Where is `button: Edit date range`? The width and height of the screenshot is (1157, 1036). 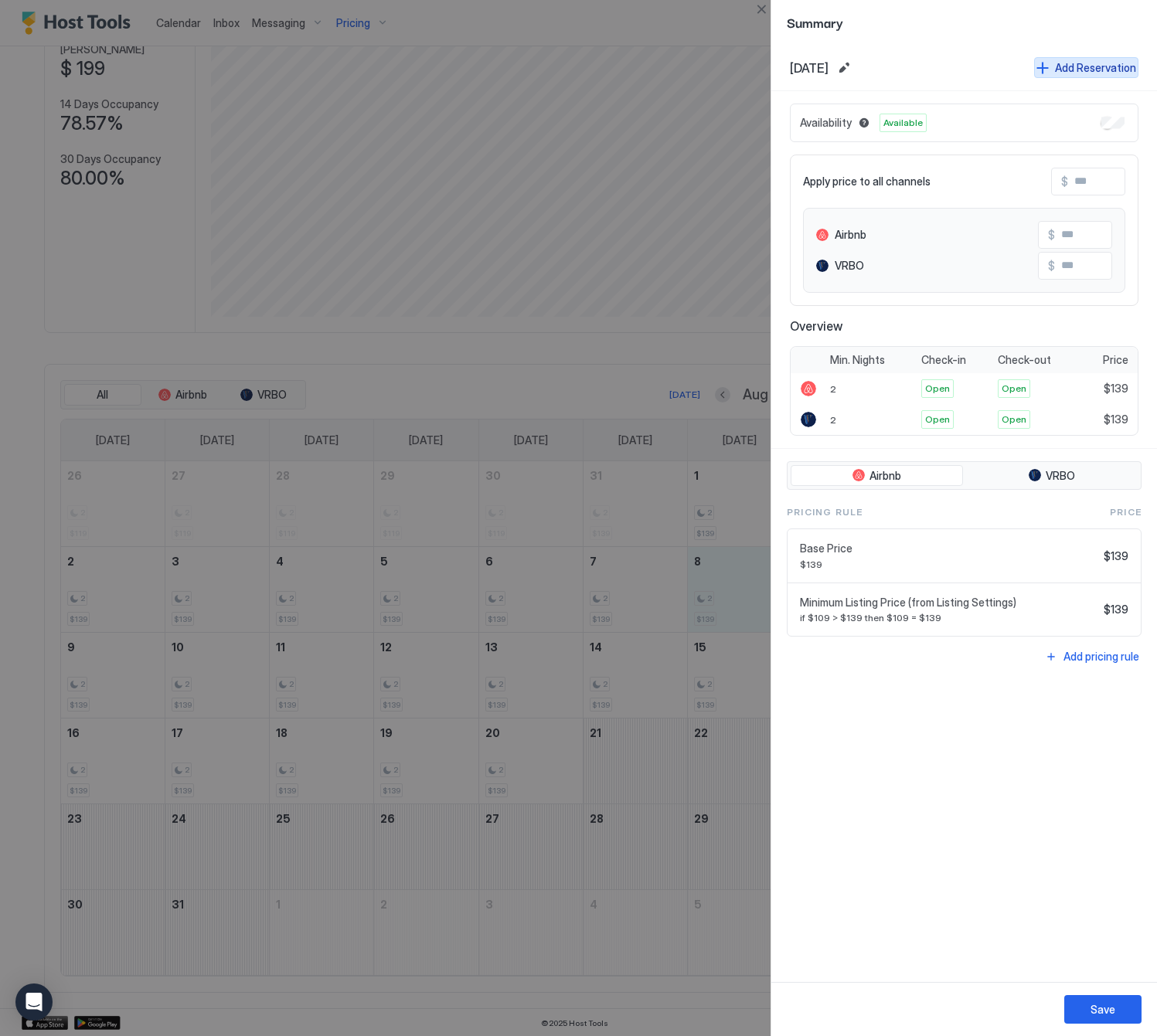 button: Edit date range is located at coordinates (844, 68).